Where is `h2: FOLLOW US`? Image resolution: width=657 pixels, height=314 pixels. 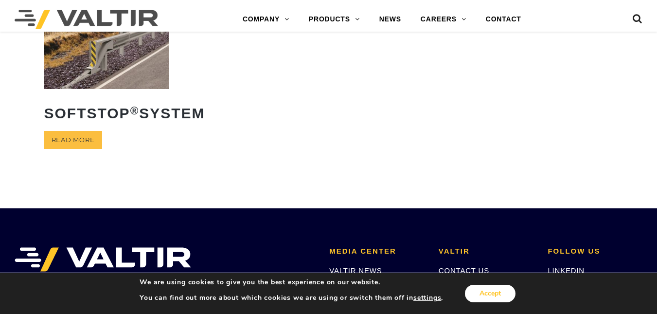
h2: FOLLOW US is located at coordinates (594, 251).